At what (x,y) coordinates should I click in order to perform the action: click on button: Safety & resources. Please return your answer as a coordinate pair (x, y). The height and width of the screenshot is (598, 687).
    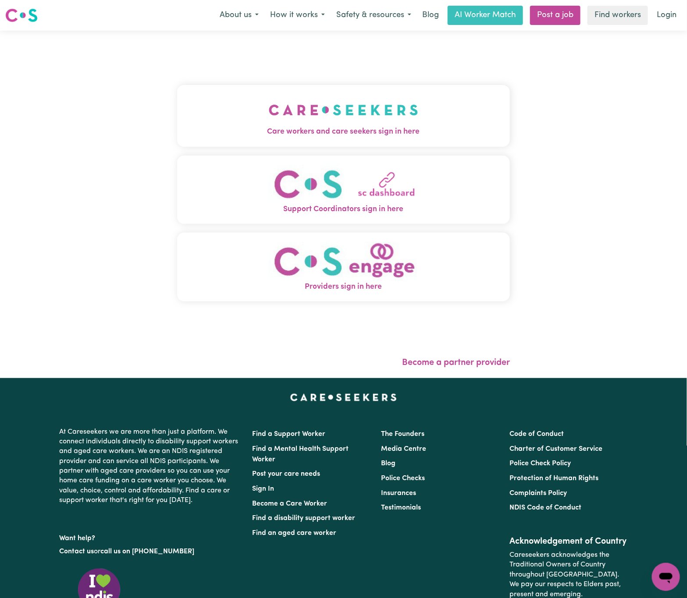
    Looking at the image, I should click on (373, 15).